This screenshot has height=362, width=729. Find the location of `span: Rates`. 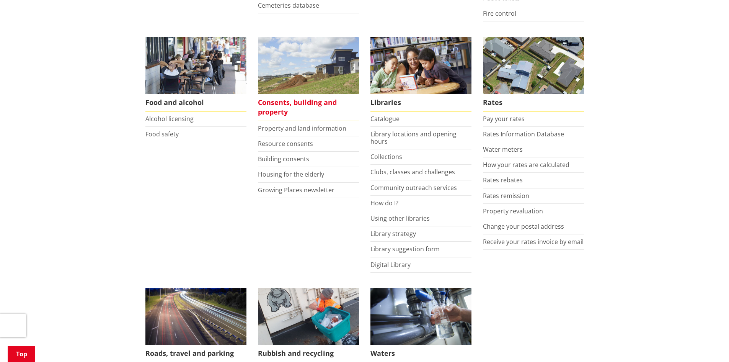

span: Rates is located at coordinates (534, 103).